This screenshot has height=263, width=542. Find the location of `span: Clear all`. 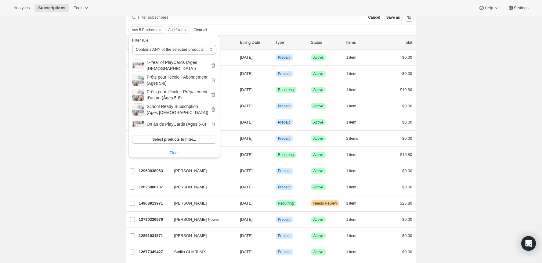

span: Clear all is located at coordinates (200, 30).